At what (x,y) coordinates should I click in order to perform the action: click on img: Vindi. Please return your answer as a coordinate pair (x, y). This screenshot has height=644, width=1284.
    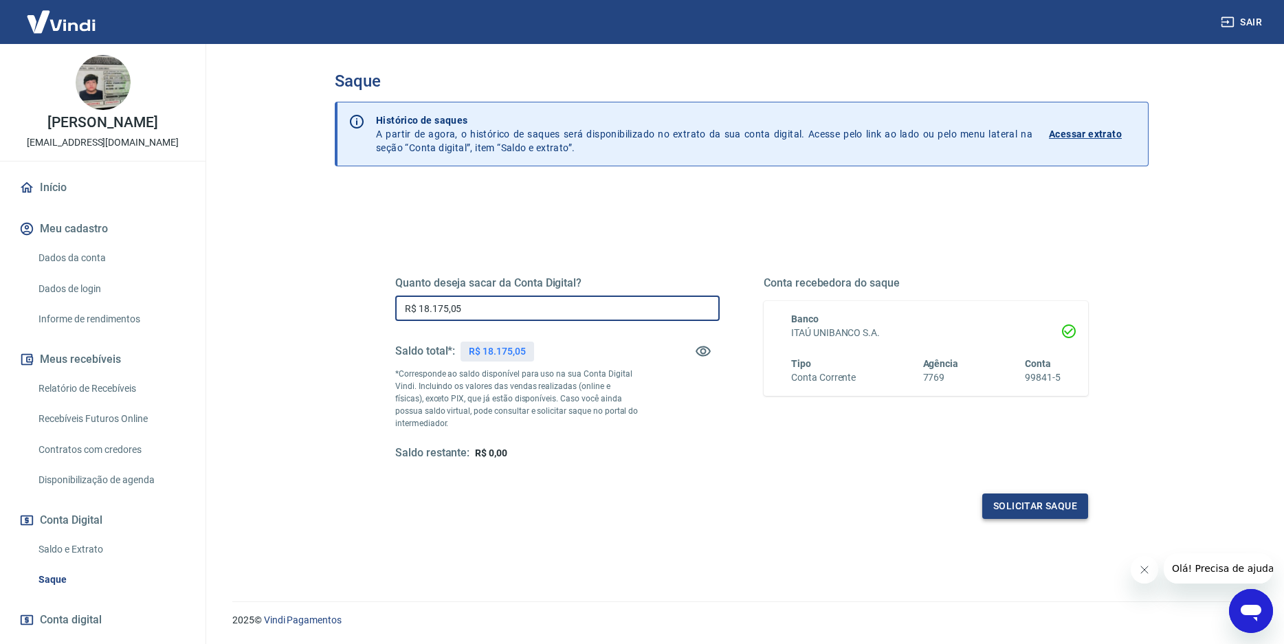
    Looking at the image, I should click on (61, 21).